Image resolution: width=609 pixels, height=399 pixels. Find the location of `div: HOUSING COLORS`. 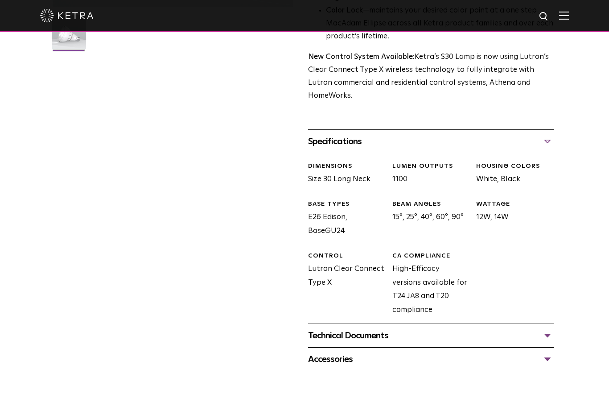

div: HOUSING COLORS is located at coordinates (515, 166).